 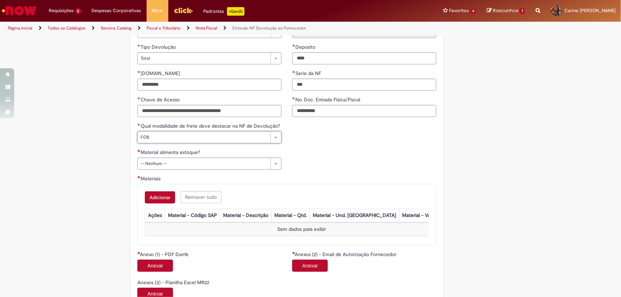 I want to click on span: Qual modalidade de frete deve destacar na NF de Devolução?, so click(x=211, y=126).